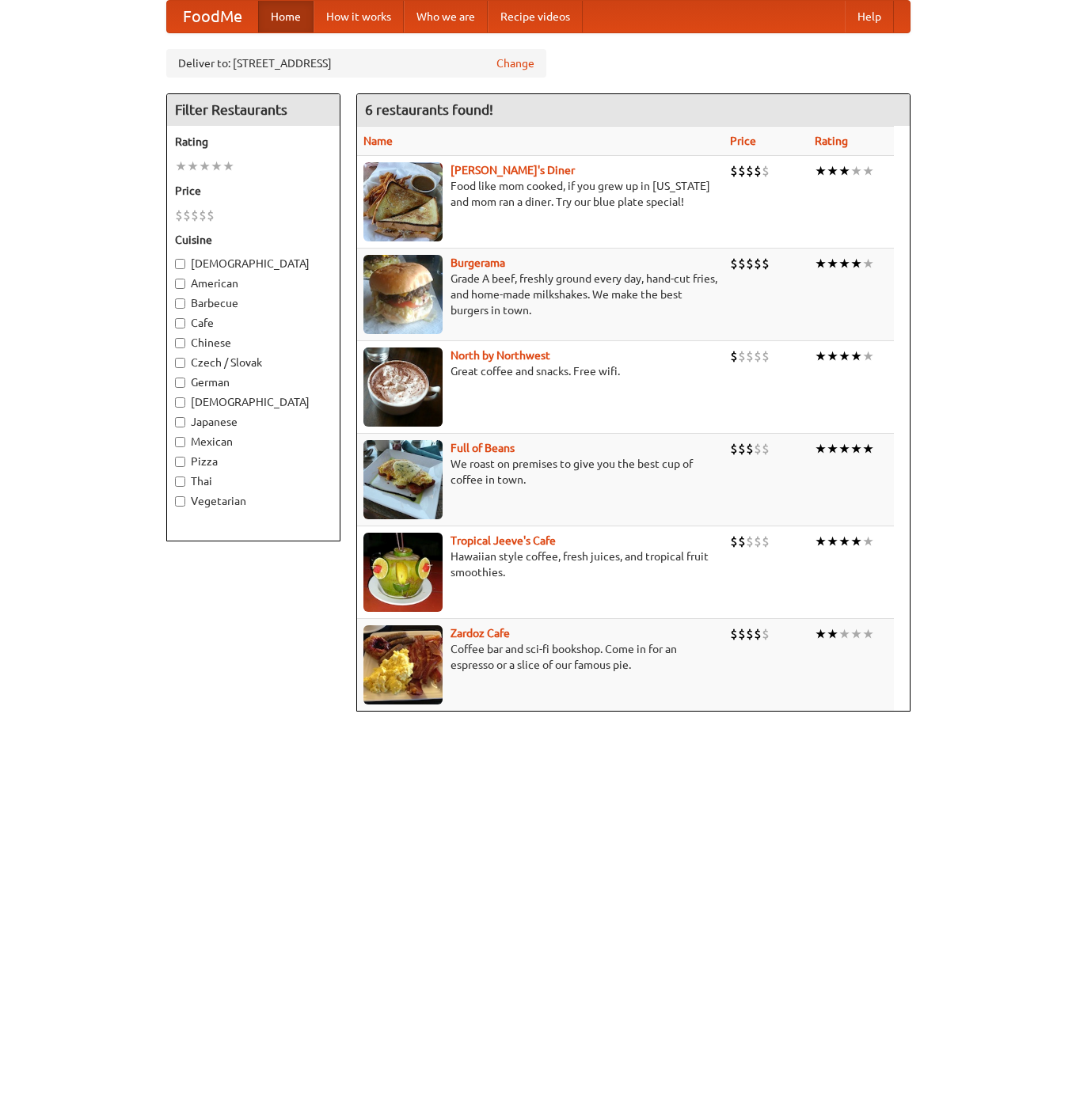 The height and width of the screenshot is (1120, 1076). Describe the element at coordinates (253, 383) in the screenshot. I see `label: German` at that location.